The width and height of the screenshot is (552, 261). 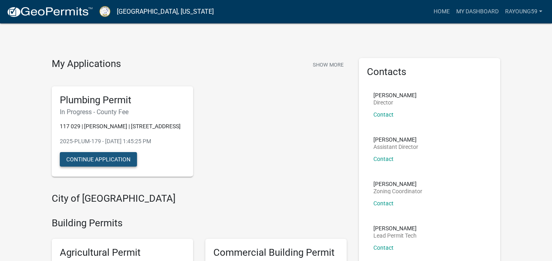 I want to click on h5: Commercial Building Permit, so click(x=276, y=253).